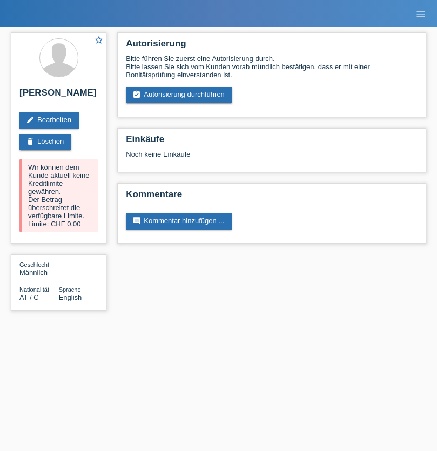 The height and width of the screenshot is (451, 437). I want to click on div: Wir können dem Kunde aktuell keine Kreditlimite gewähren. Der Betrag überschreitet die verfügbare..., so click(58, 196).